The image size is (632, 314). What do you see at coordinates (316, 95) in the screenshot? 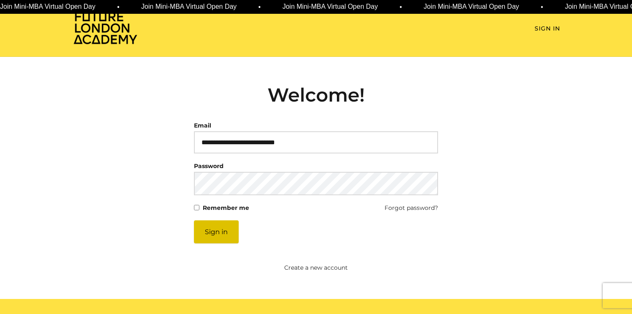
I see `h2: Welcome!` at bounding box center [316, 95].